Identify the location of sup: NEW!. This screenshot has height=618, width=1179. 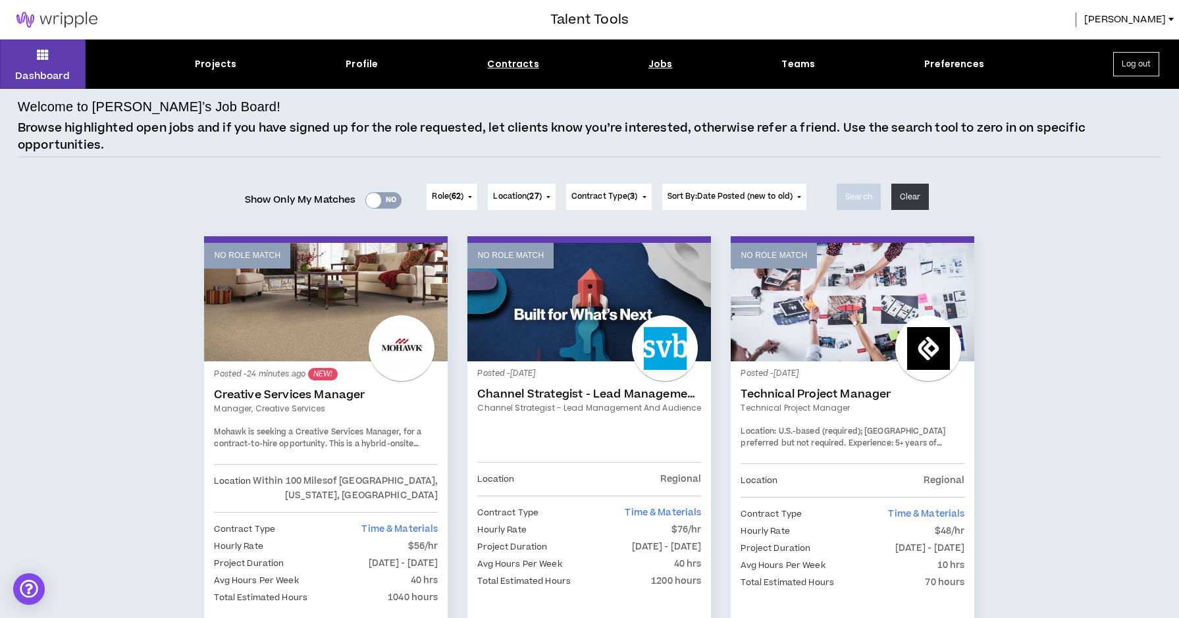
(323, 374).